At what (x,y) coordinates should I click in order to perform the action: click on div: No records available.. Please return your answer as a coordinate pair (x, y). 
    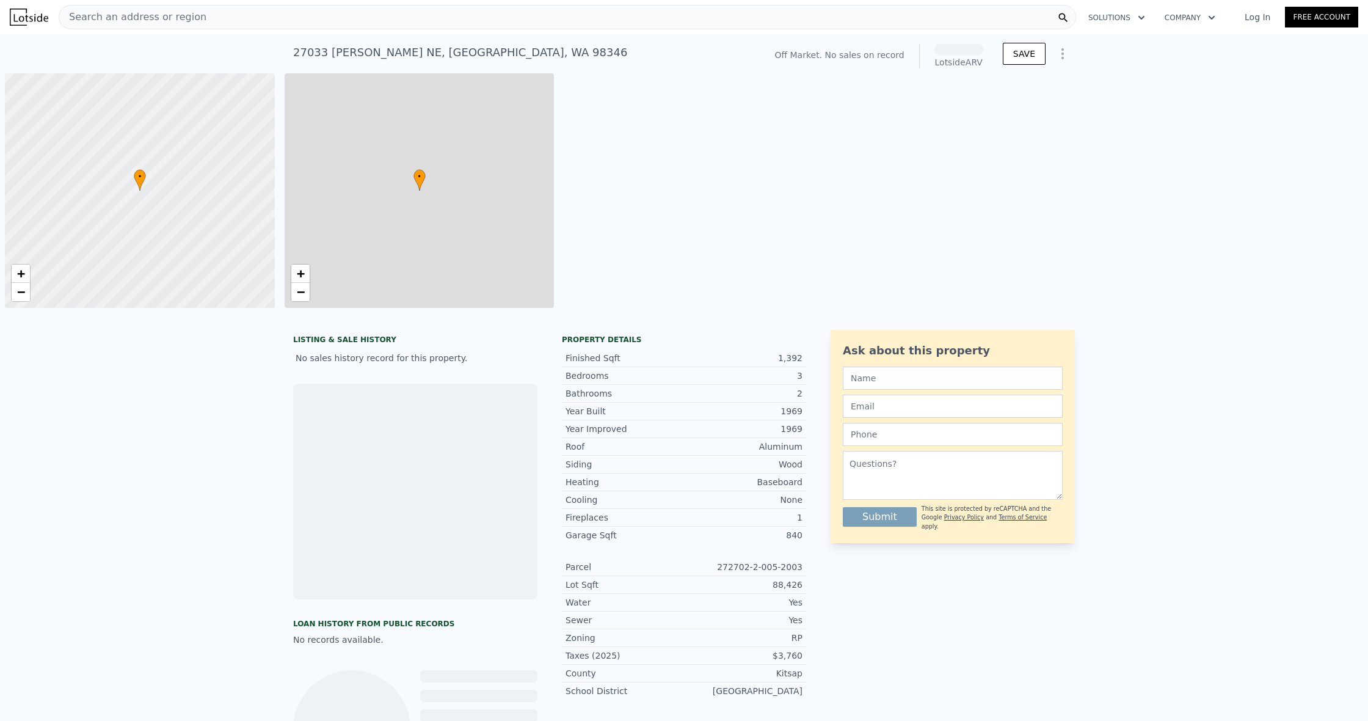
    Looking at the image, I should click on (415, 639).